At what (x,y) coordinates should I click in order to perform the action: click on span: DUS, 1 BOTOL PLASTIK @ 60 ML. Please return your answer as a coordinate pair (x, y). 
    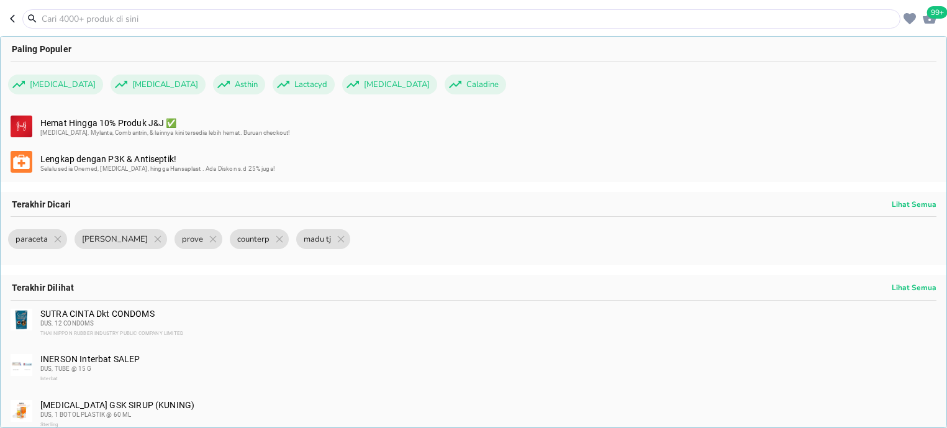
    Looking at the image, I should click on (86, 414).